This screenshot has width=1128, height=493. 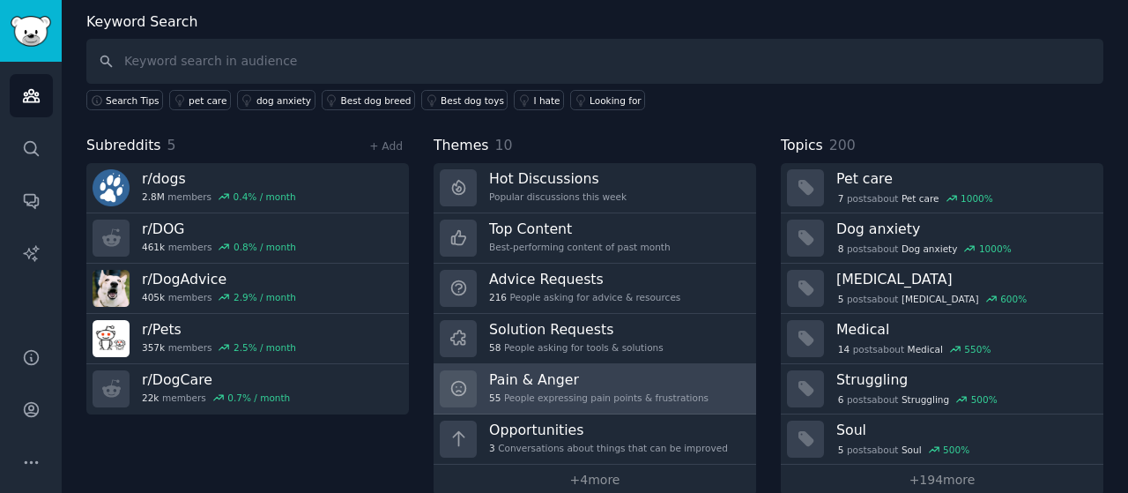 What do you see at coordinates (925, 349) in the screenshot?
I see `span: Medical` at bounding box center [925, 349].